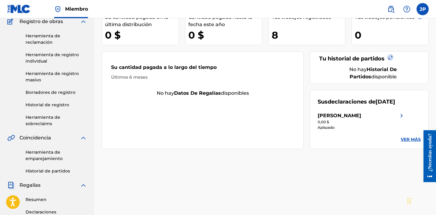 The height and width of the screenshot is (215, 436). What do you see at coordinates (11, 22) in the screenshot?
I see `div: ¿Necesitas ayuda?` at bounding box center [11, 22].